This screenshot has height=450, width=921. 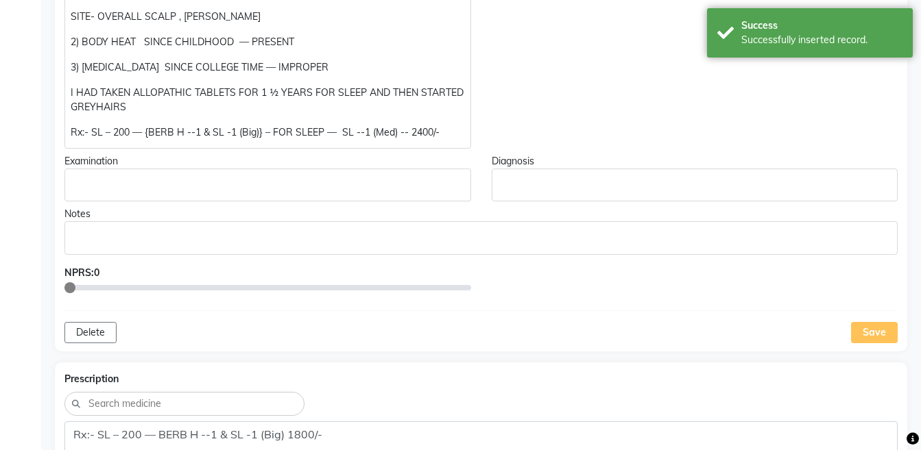 I want to click on div: Success, so click(x=821, y=25).